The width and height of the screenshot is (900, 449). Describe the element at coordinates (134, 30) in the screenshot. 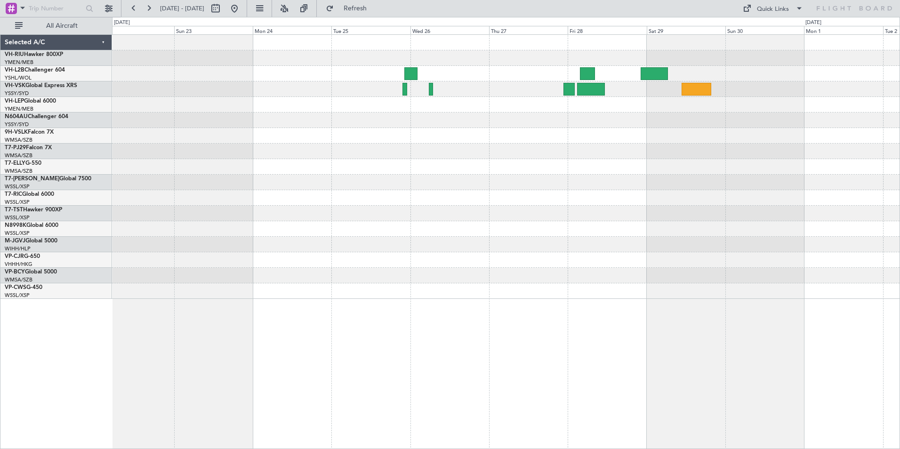

I see `div: Sat 22` at that location.